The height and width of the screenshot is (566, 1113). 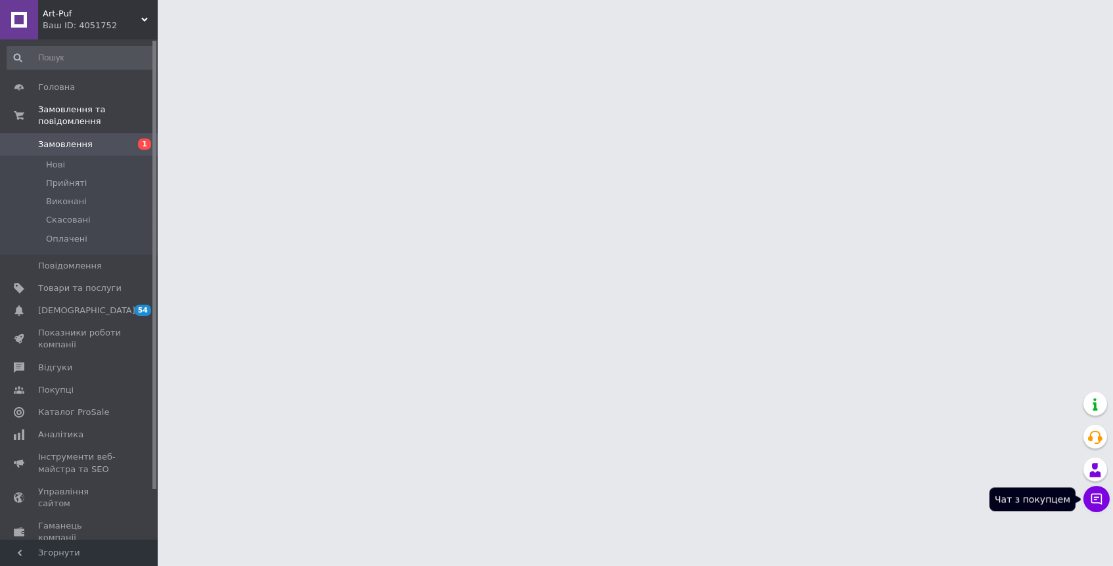 I want to click on span: Оплачені, so click(x=66, y=239).